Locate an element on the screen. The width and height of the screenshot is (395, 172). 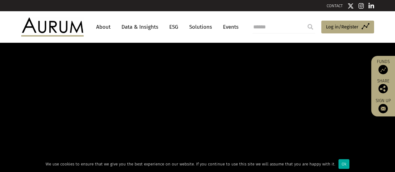
a: About is located at coordinates (103, 27).